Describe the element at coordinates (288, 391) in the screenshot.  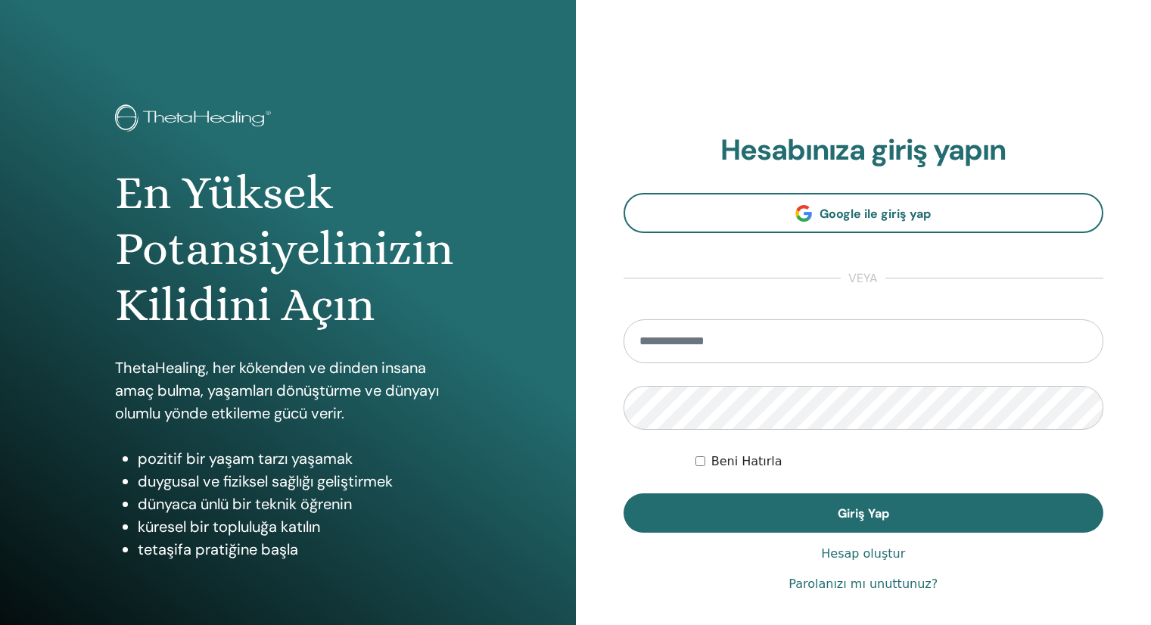
I see `p: ThetaHealing, her kökenden ve dinden insana amaç bulma, yaşamları dönüştürme ve dünyayı olumlu yö...` at that location.